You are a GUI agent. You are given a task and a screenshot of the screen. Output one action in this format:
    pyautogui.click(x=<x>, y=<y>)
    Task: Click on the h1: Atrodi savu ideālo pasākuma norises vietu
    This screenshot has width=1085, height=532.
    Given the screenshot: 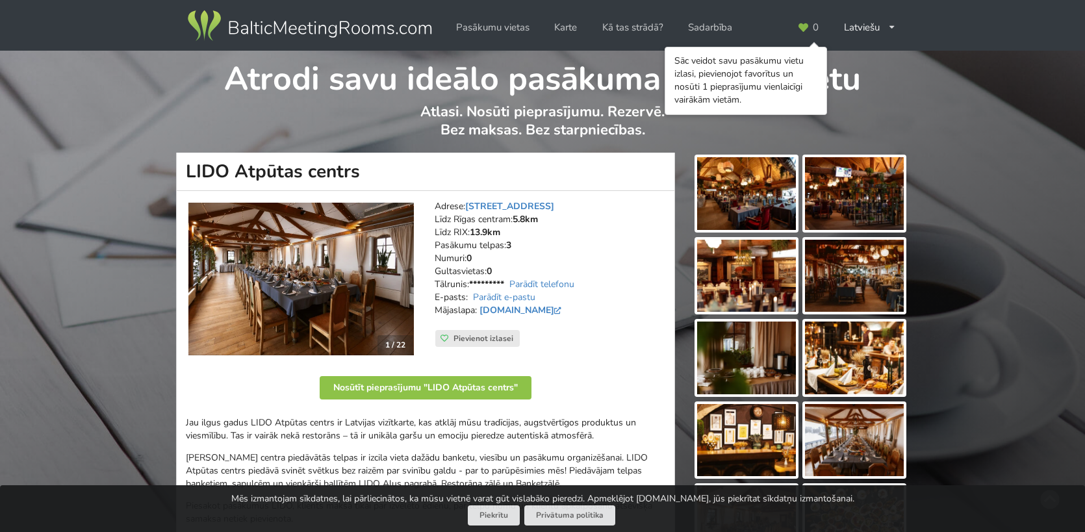 What is the action you would take?
    pyautogui.click(x=543, y=75)
    